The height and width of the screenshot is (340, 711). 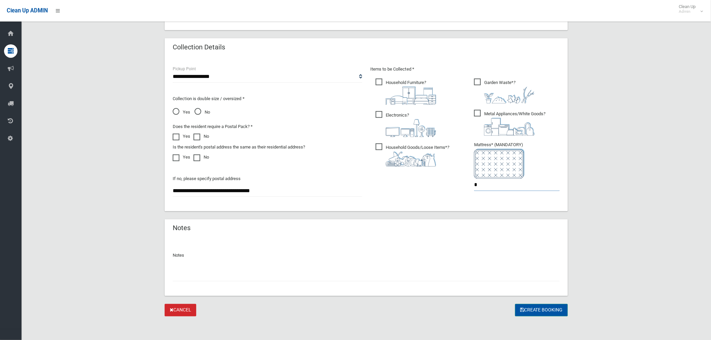 What do you see at coordinates (412, 155) in the screenshot?
I see `span: Household Goods/Loose Items*` at bounding box center [412, 155].